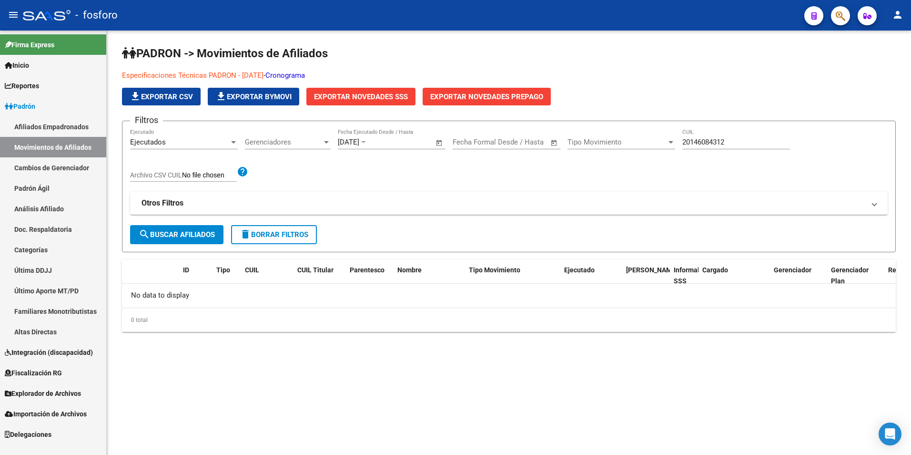 This screenshot has height=455, width=911. Describe the element at coordinates (509, 320) in the screenshot. I see `div: 0 total` at that location.